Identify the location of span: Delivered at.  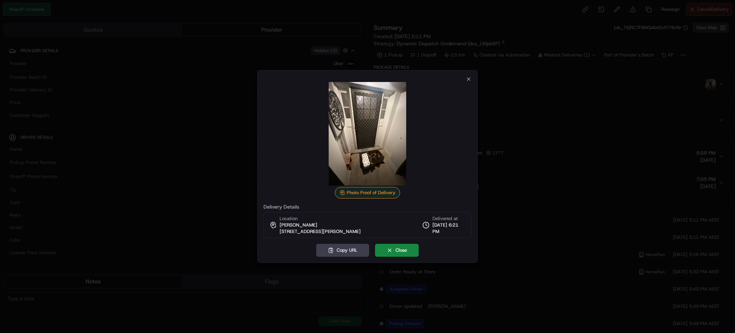
(449, 218).